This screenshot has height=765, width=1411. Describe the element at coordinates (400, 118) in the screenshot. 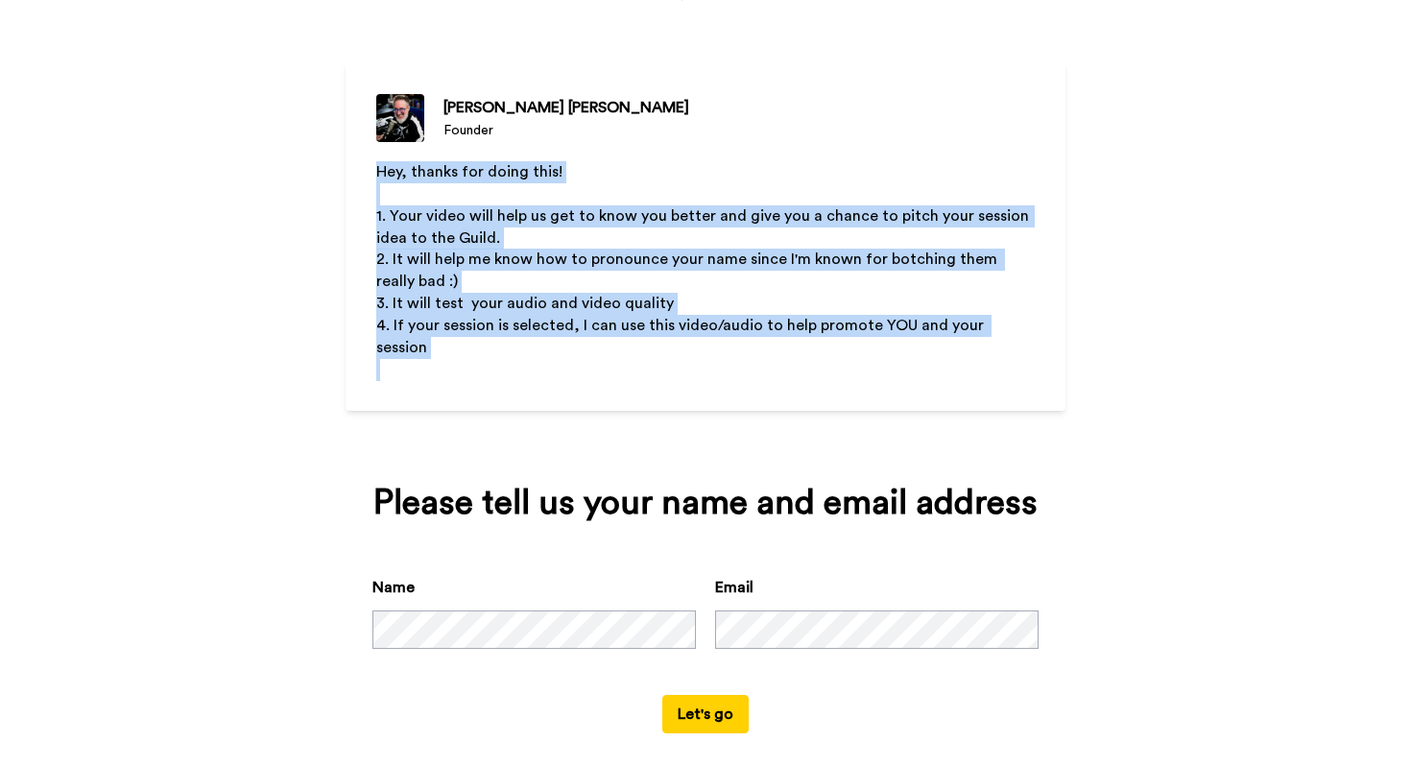

I see `img: Founder` at that location.